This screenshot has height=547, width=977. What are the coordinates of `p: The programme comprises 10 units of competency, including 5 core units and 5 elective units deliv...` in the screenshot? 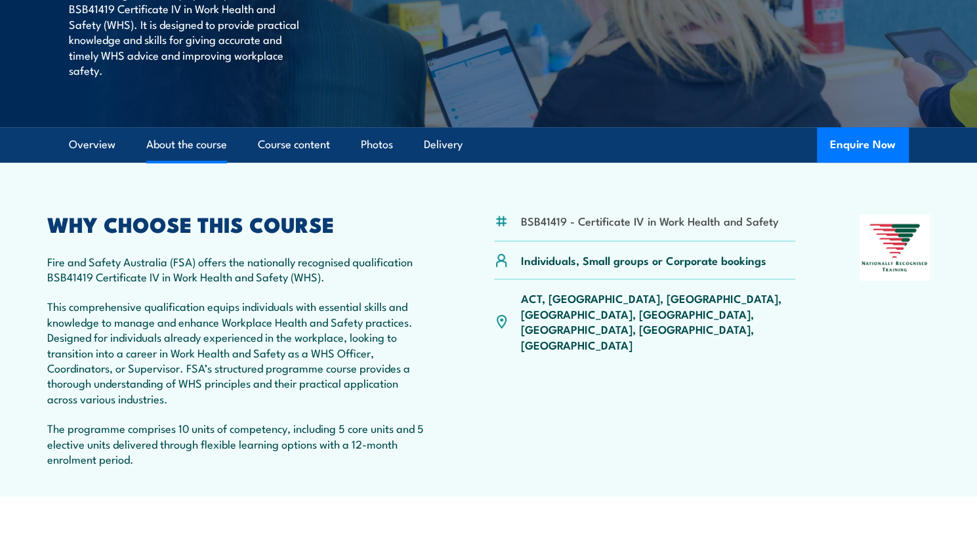 It's located at (239, 443).